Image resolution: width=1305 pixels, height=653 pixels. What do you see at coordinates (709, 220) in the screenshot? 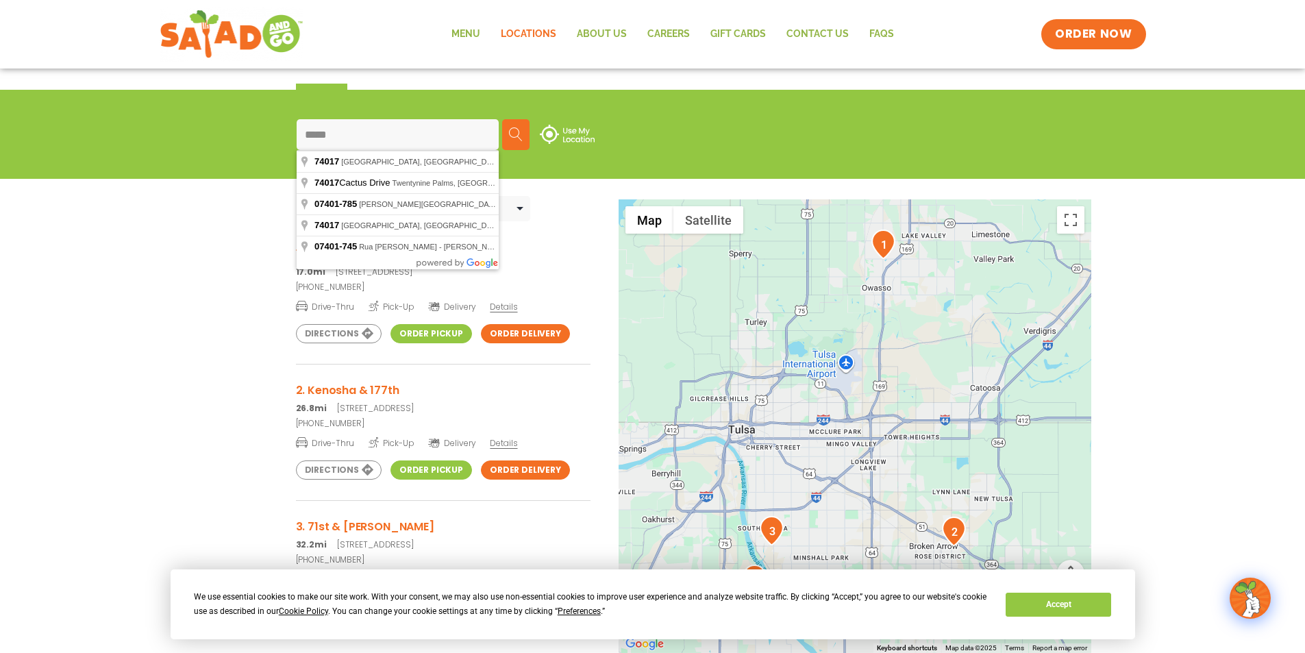
I see `button: Show satellite imagery` at bounding box center [709, 220].